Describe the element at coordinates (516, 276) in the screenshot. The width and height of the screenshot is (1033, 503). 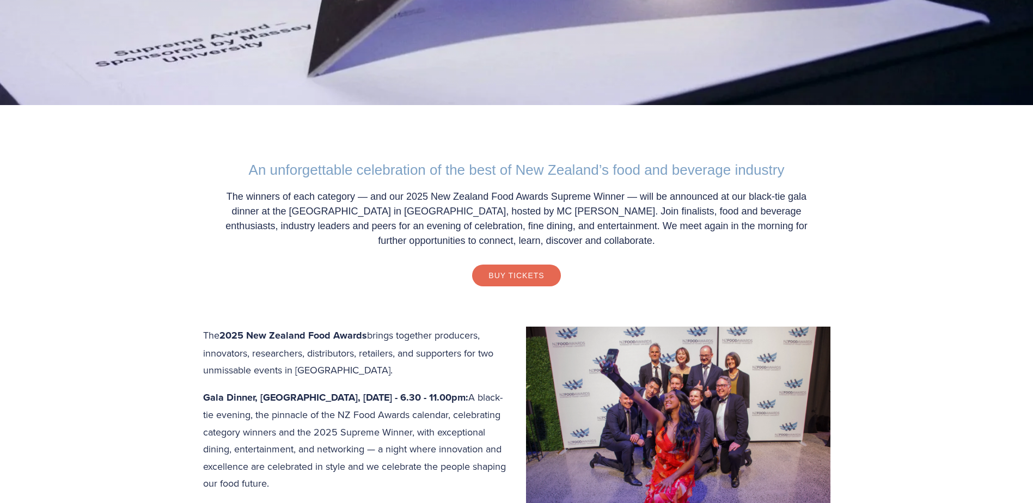
I see `a: Buy Tickets` at that location.